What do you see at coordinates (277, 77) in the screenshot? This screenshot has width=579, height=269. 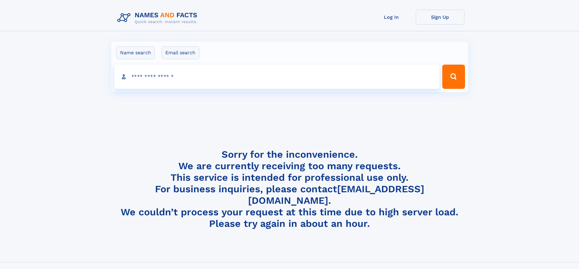 I see `input: search input` at bounding box center [277, 77].